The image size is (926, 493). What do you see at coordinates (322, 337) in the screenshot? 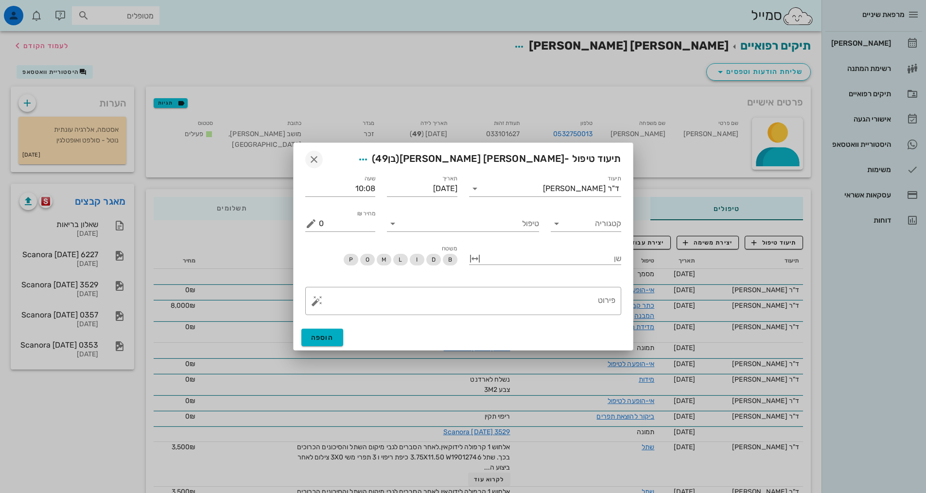
I see `span: הוספה` at bounding box center [322, 337].